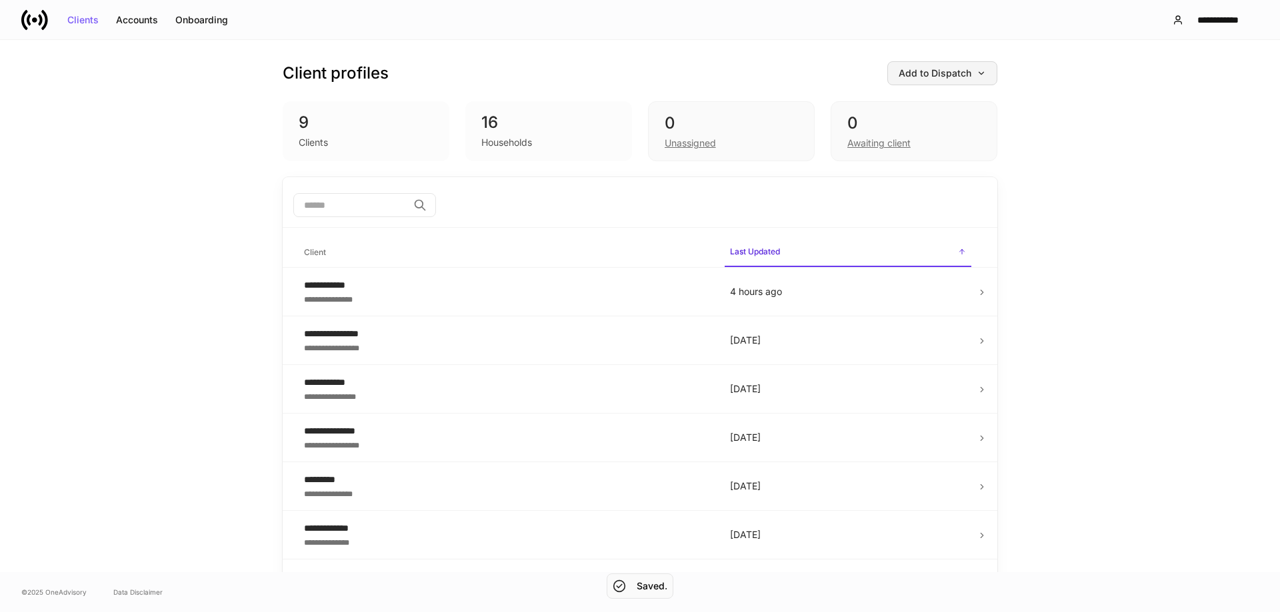  What do you see at coordinates (137, 20) in the screenshot?
I see `div: Accounts` at bounding box center [137, 20].